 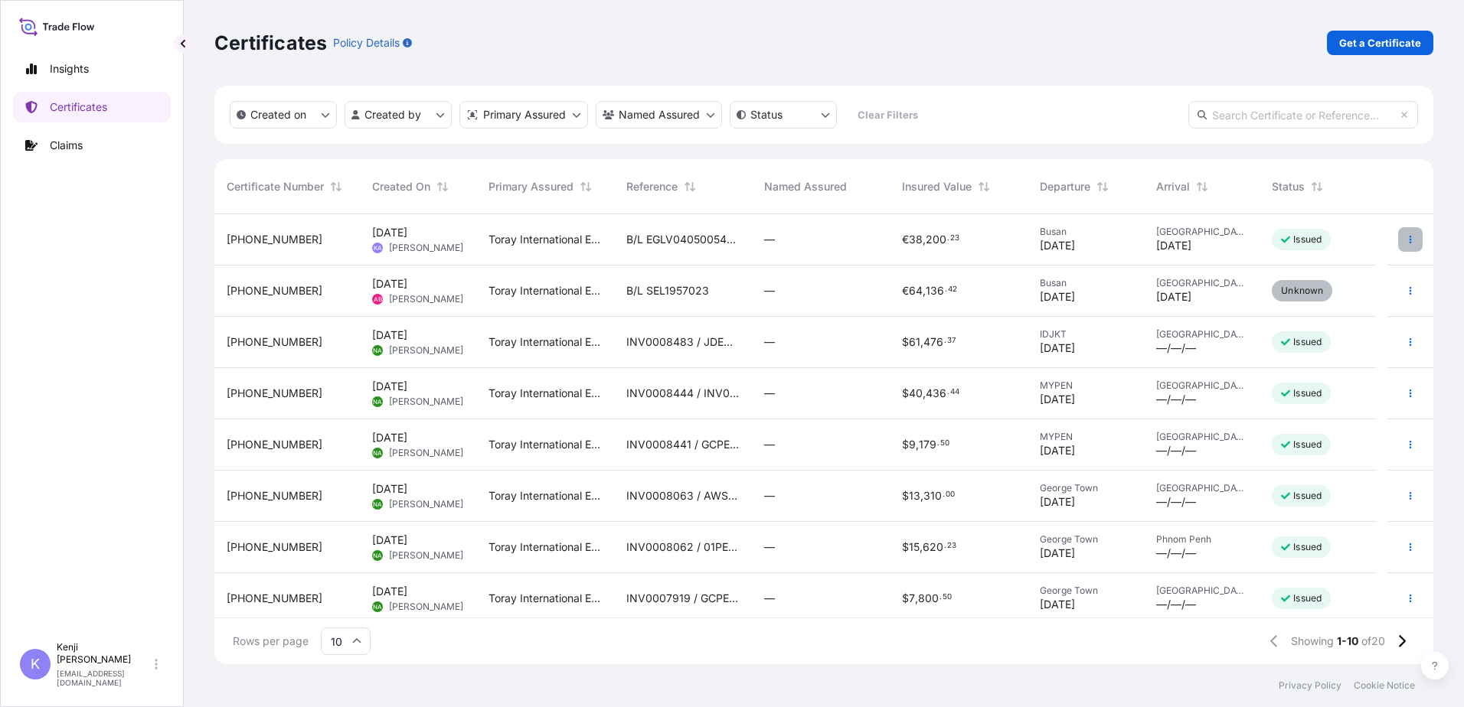 What do you see at coordinates (1173, 187) in the screenshot?
I see `span: Arrival` at bounding box center [1173, 187].